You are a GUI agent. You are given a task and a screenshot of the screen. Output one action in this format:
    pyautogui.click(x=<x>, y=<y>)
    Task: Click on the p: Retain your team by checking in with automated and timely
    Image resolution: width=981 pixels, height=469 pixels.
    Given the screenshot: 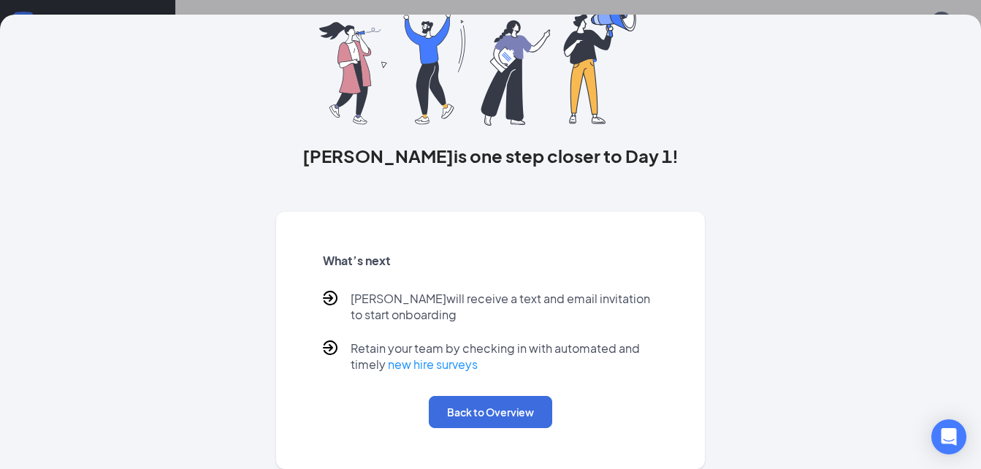 What is the action you would take?
    pyautogui.click(x=504, y=357)
    